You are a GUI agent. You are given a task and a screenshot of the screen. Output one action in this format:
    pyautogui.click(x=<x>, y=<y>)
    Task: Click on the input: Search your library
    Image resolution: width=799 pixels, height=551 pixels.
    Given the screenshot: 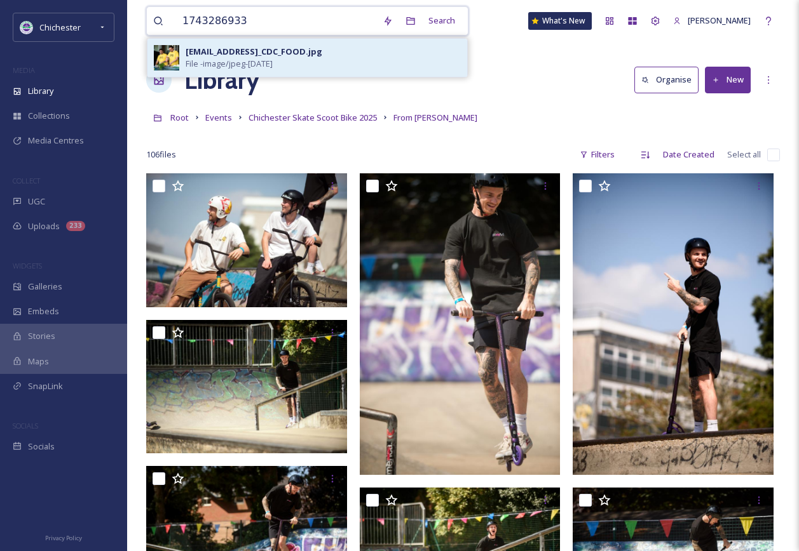 What is the action you would take?
    pyautogui.click(x=276, y=21)
    